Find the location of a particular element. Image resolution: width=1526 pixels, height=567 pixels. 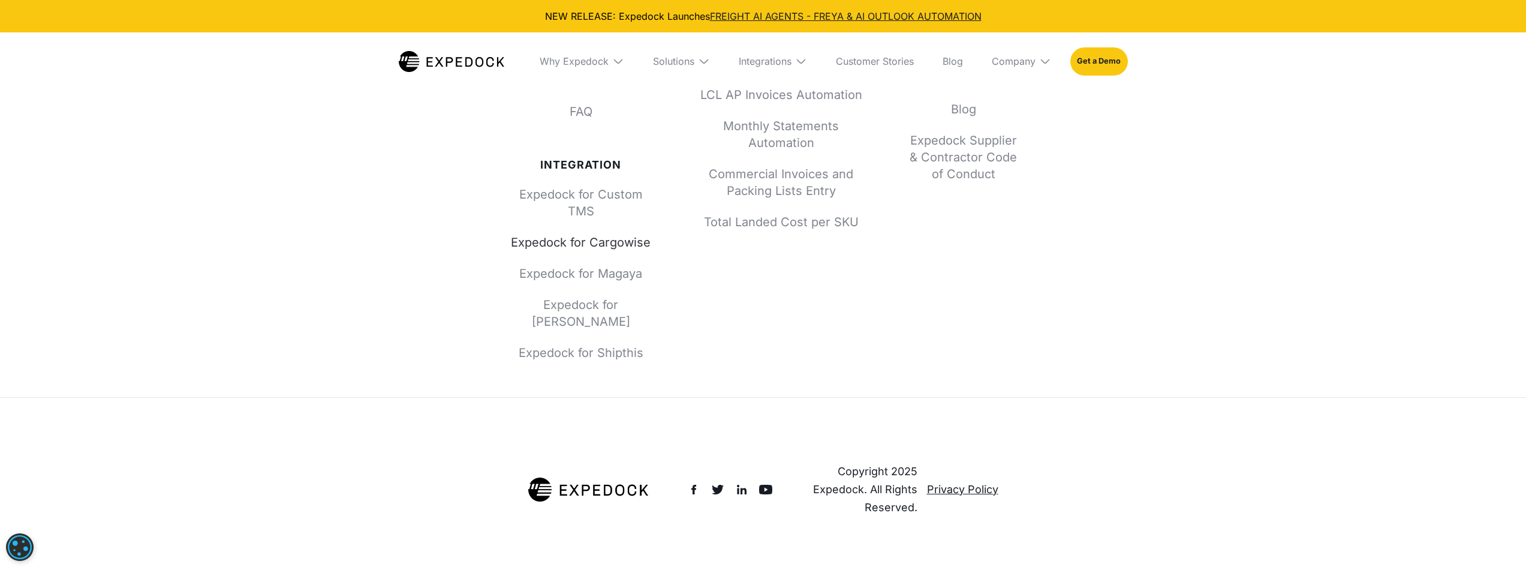

a: Privacy Policy is located at coordinates (963, 489).